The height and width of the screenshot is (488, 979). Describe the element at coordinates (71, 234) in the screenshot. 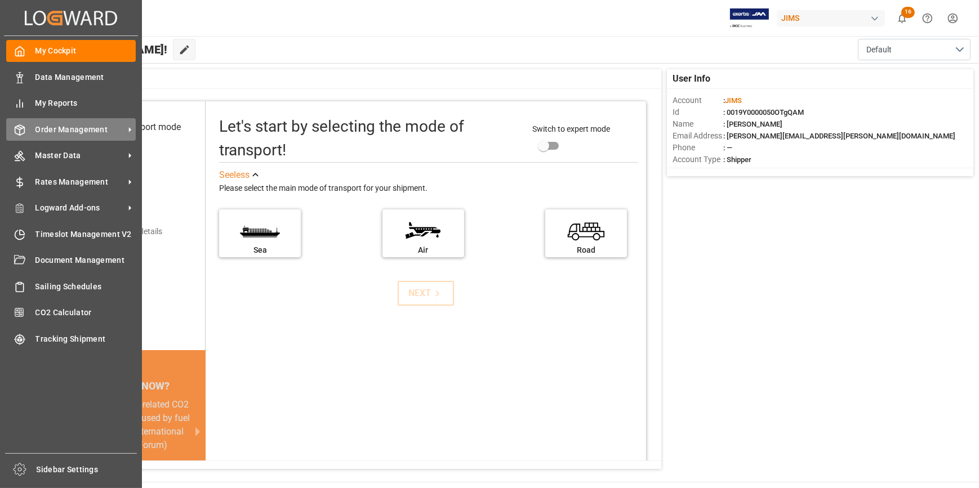

I see `a: Timeslot Management V2` at that location.